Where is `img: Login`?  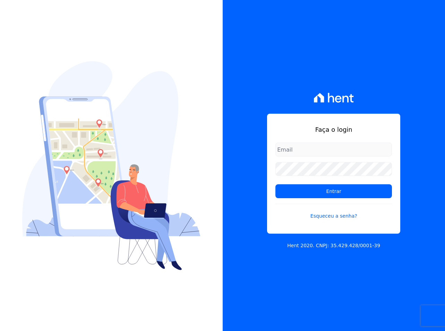
img: Login is located at coordinates (111, 165).